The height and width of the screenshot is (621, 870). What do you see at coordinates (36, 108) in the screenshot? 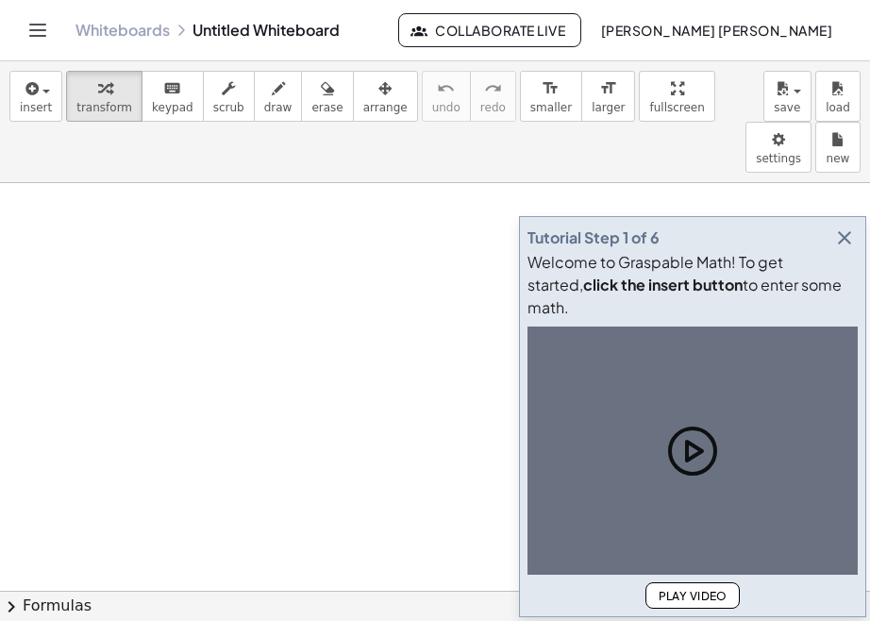
I see `span: insert` at bounding box center [36, 108].